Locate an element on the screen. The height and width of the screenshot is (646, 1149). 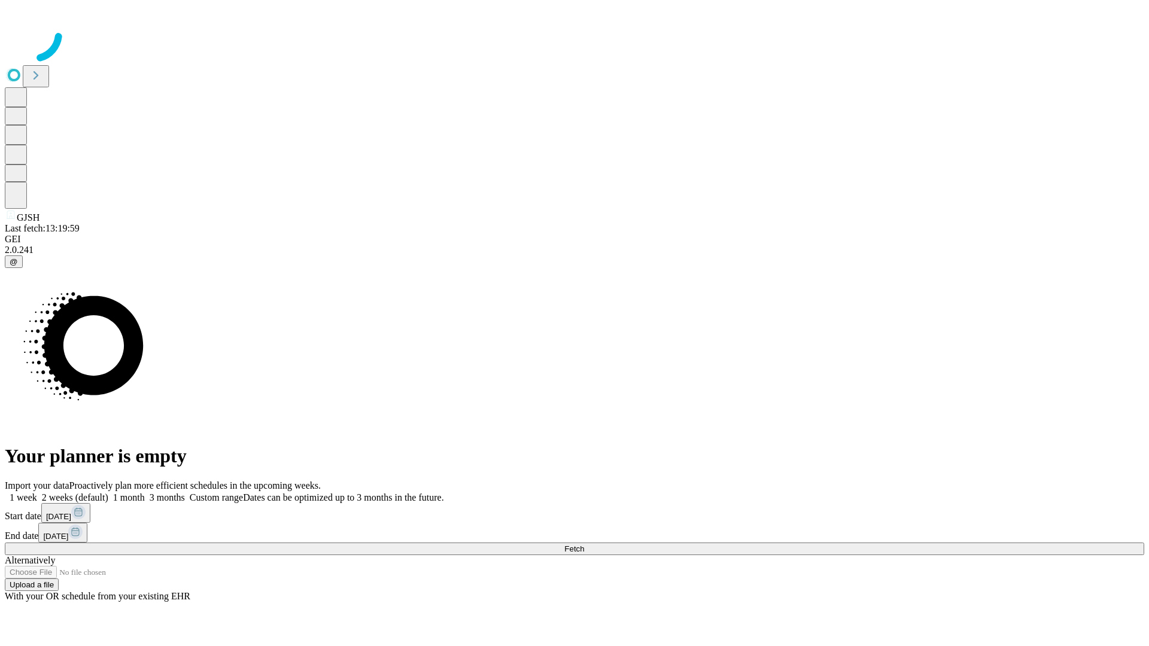
div: Start date is located at coordinates (574, 513).